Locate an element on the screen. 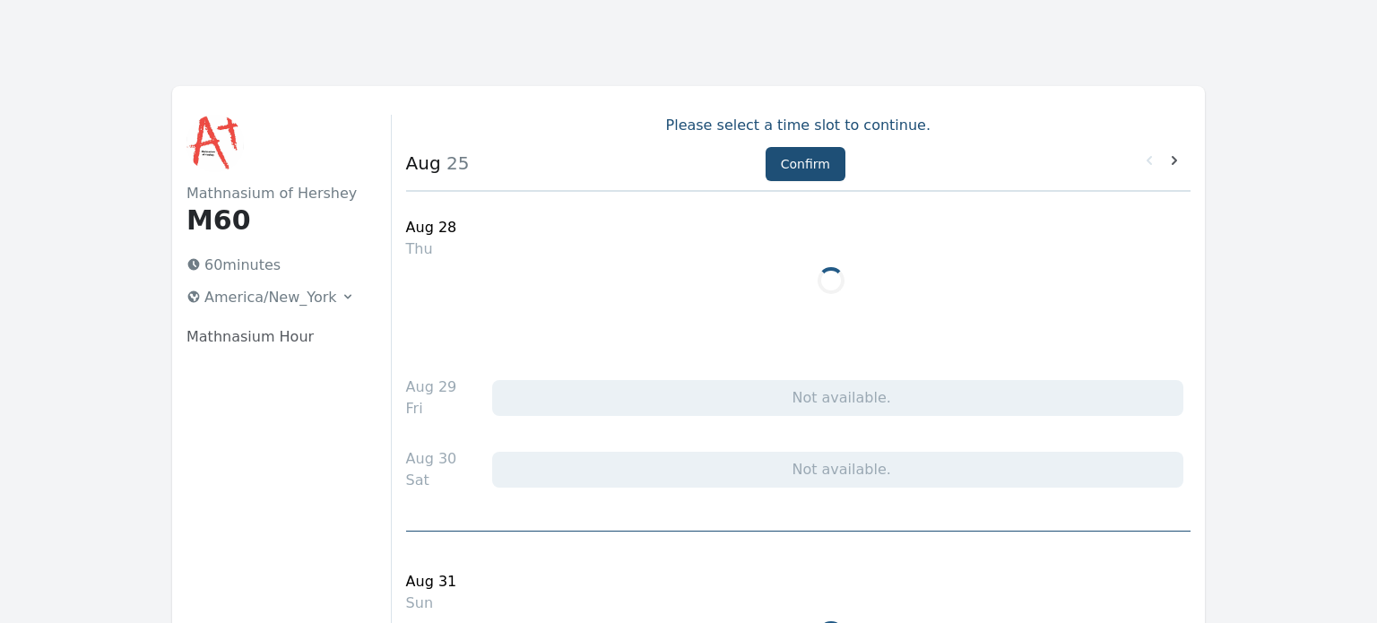 This screenshot has width=1377, height=623. button: America/New_York is located at coordinates (271, 298).